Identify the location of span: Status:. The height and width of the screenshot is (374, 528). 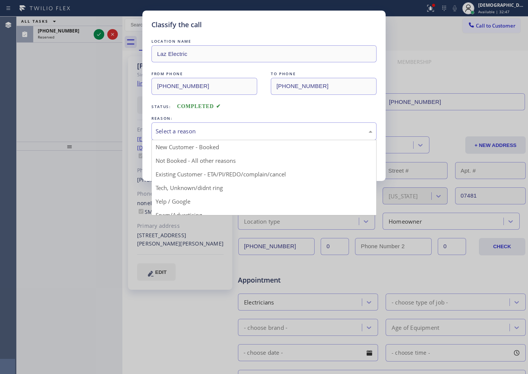
(161, 106).